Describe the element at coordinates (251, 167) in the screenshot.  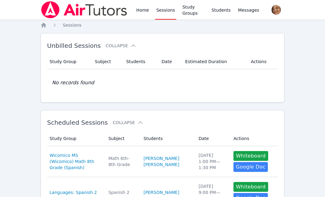
I see `a: Google Doc` at that location.